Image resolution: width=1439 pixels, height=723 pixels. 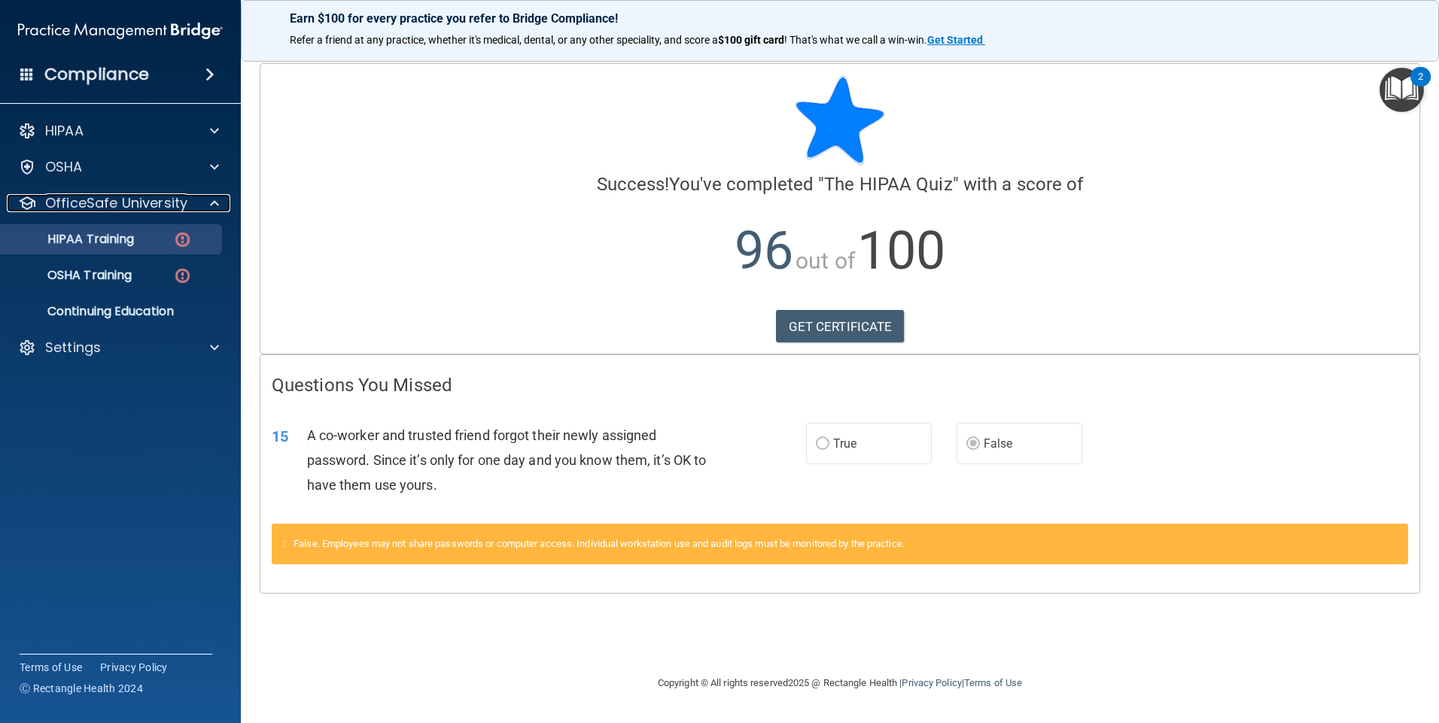 I want to click on p: HIPAA, so click(x=64, y=131).